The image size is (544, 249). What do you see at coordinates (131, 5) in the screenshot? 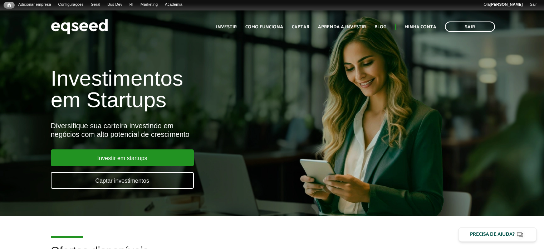
I see `a: RI` at bounding box center [131, 5].